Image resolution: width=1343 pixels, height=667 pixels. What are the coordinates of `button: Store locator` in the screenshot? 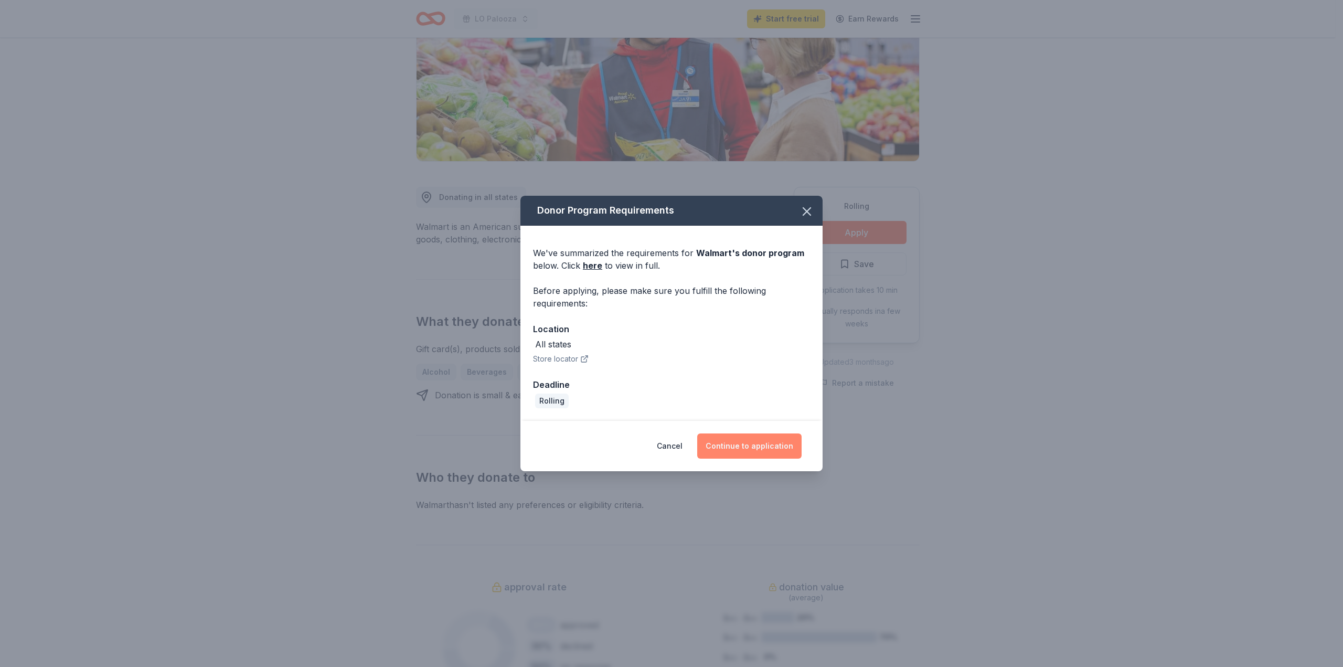 It's located at (561, 359).